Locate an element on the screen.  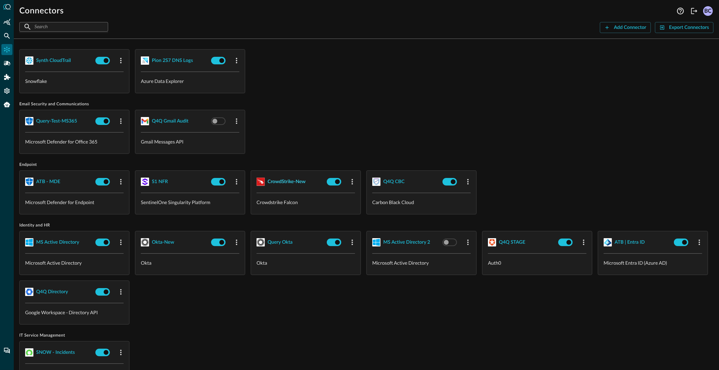
span: IT Service Management is located at coordinates (366, 336).